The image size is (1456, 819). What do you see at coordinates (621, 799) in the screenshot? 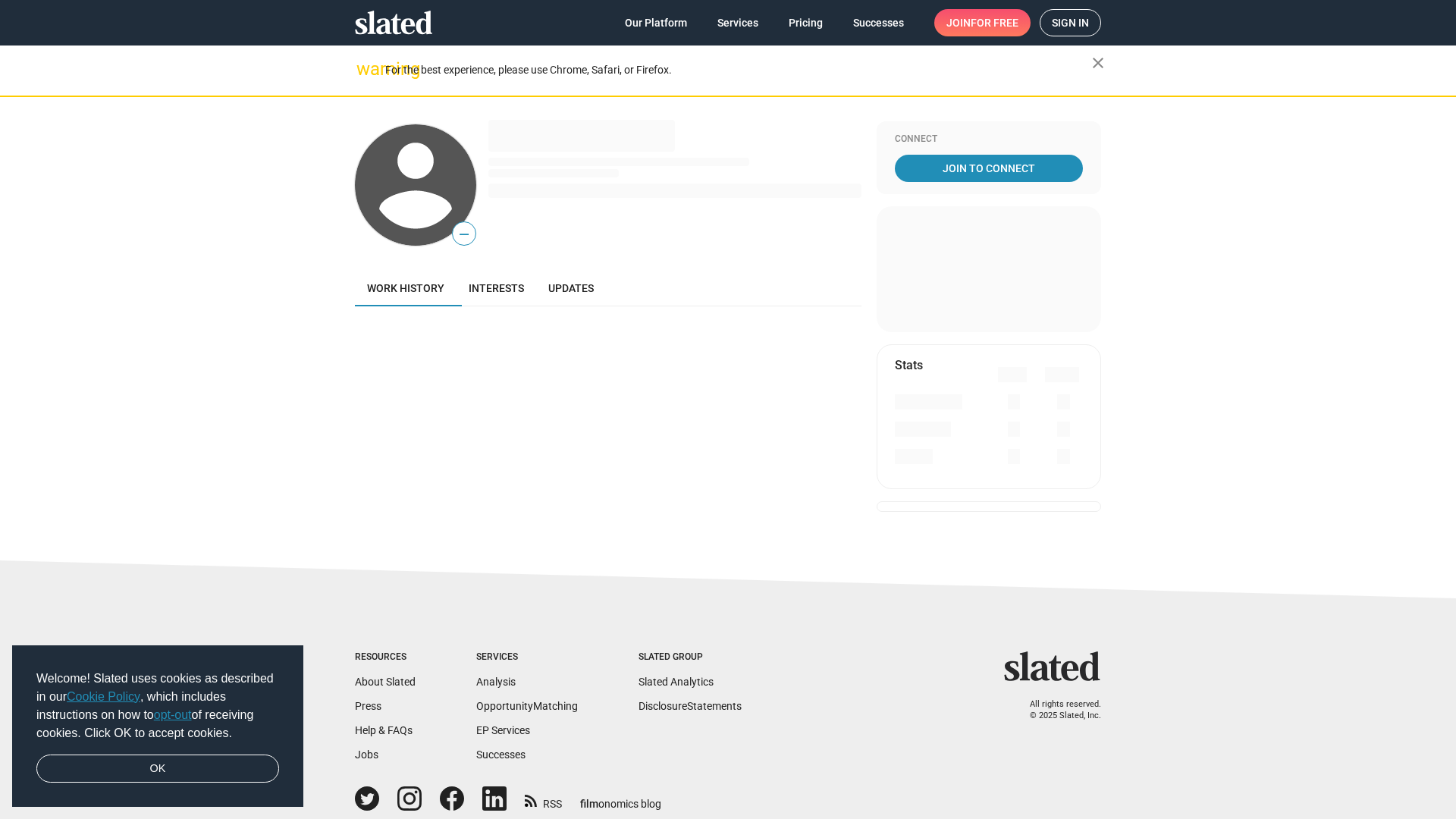
I see `a: filmonomics blog` at bounding box center [621, 799].